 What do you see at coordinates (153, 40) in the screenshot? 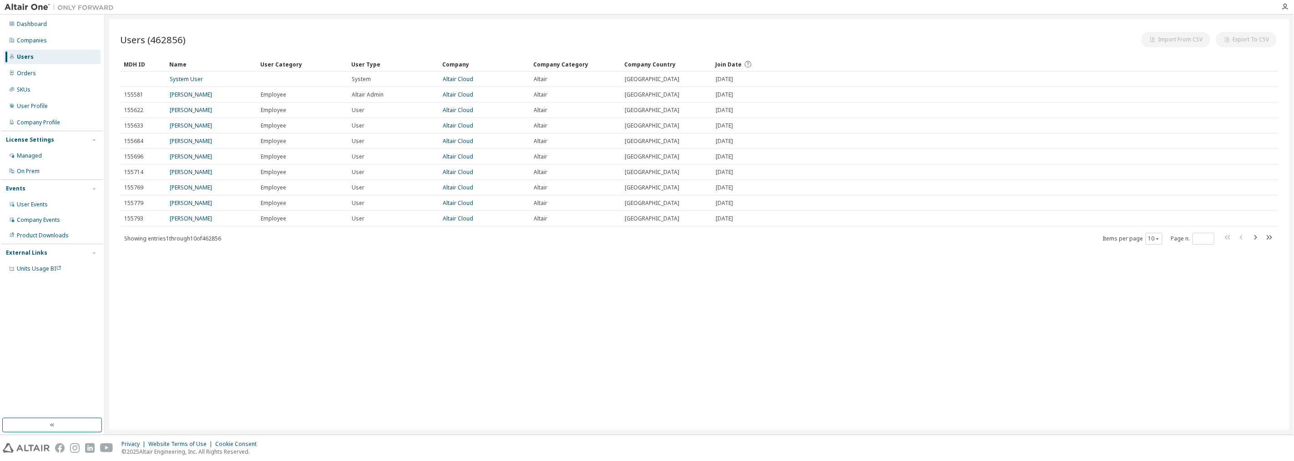
I see `span: Users (462856)` at bounding box center [153, 40].